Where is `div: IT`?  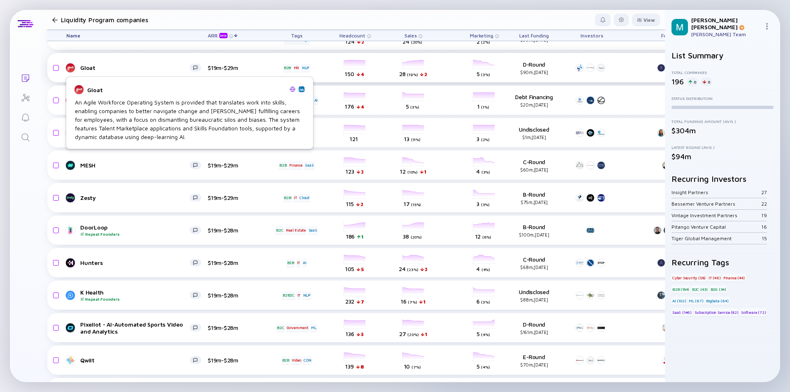
div: IT is located at coordinates (299, 263).